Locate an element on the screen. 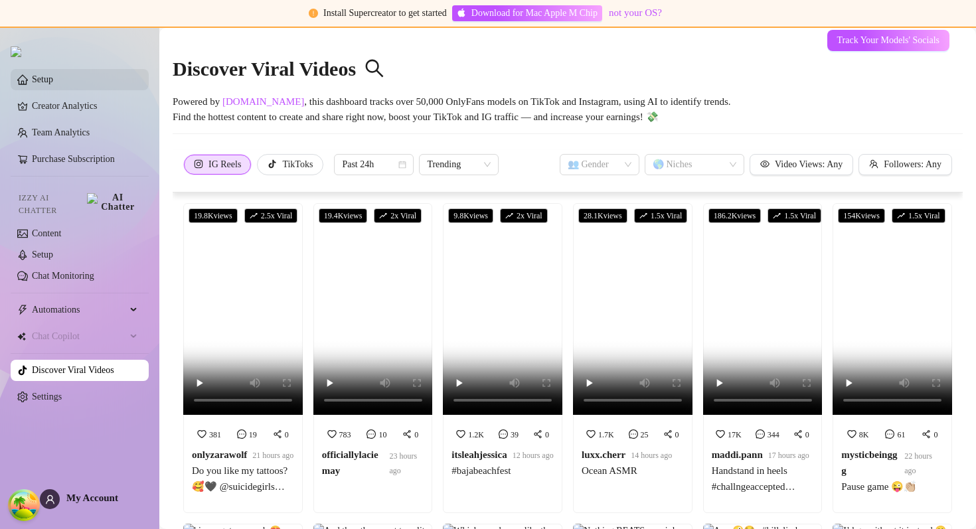 The image size is (976, 529). div: Do you like my tattoos? 🥰🖤 @suicidegirls #tattootour #altgirl #tattoomodel #tattoogram #altmodel ... is located at coordinates (243, 479).